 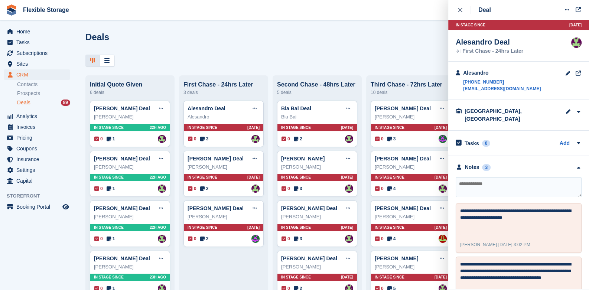 I want to click on div: Notes, so click(x=472, y=167).